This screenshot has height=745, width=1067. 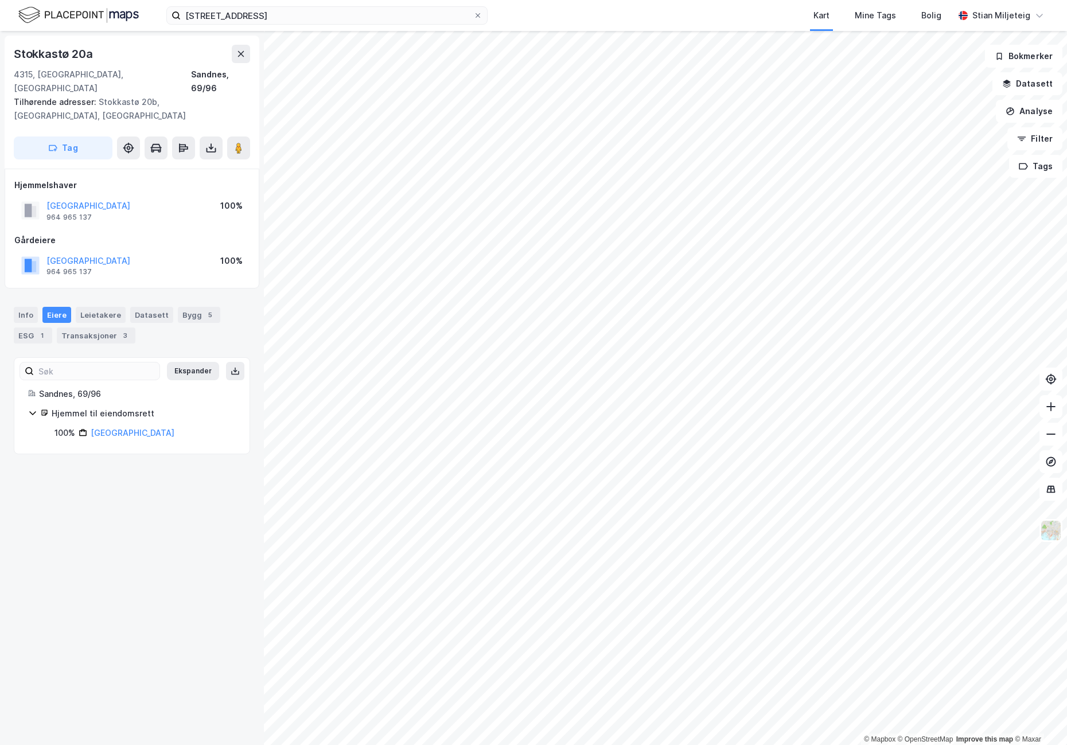 What do you see at coordinates (1027, 84) in the screenshot?
I see `button: Datasett` at bounding box center [1027, 84].